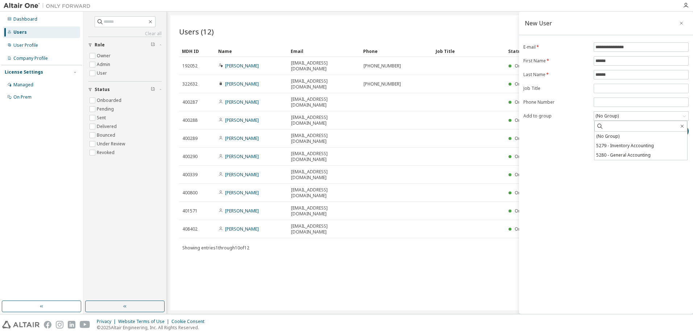 The height and width of the screenshot is (335, 693). I want to click on label: Phone Number, so click(556, 102).